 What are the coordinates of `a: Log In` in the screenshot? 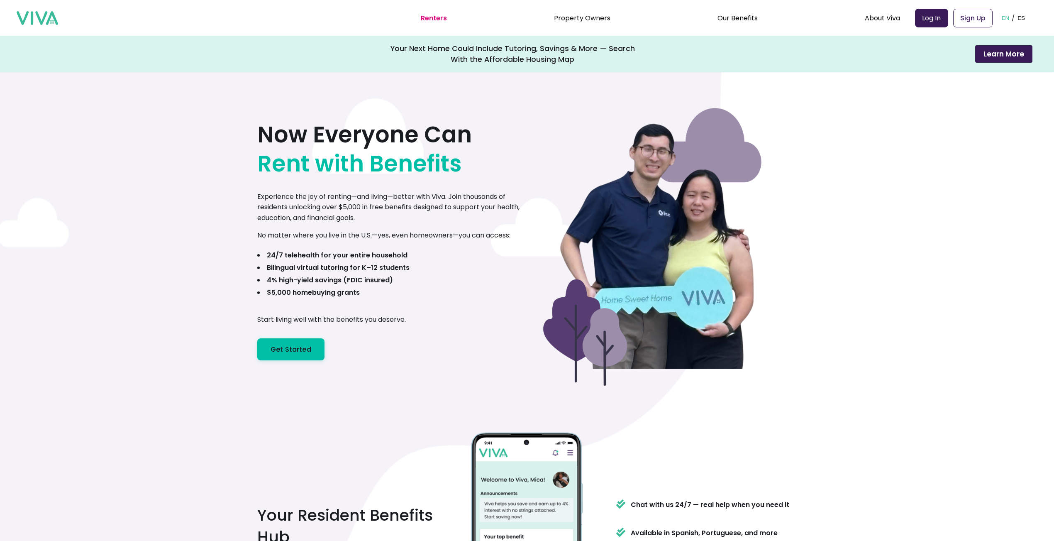 It's located at (932, 18).